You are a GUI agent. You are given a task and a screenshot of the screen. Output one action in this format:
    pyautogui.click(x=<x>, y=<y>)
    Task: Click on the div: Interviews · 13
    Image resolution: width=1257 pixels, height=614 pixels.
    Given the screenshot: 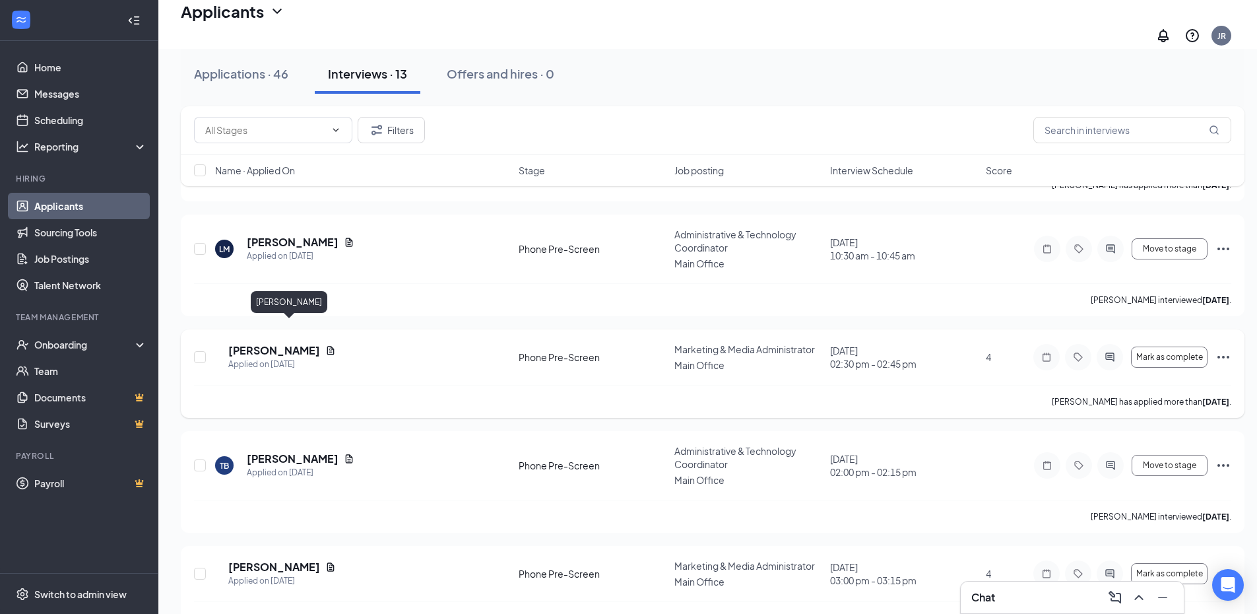 What is the action you would take?
    pyautogui.click(x=368, y=73)
    